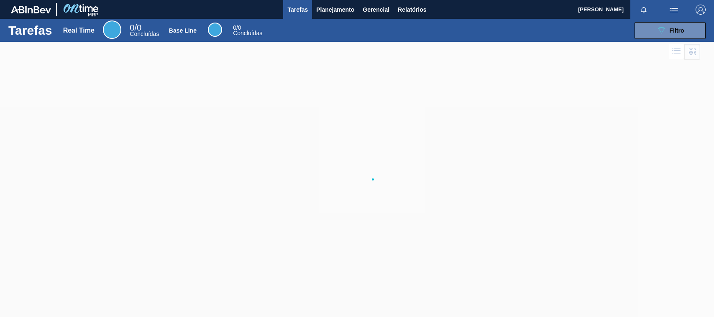 This screenshot has height=317, width=714. Describe the element at coordinates (670, 31) in the screenshot. I see `button: Filtro` at that location.